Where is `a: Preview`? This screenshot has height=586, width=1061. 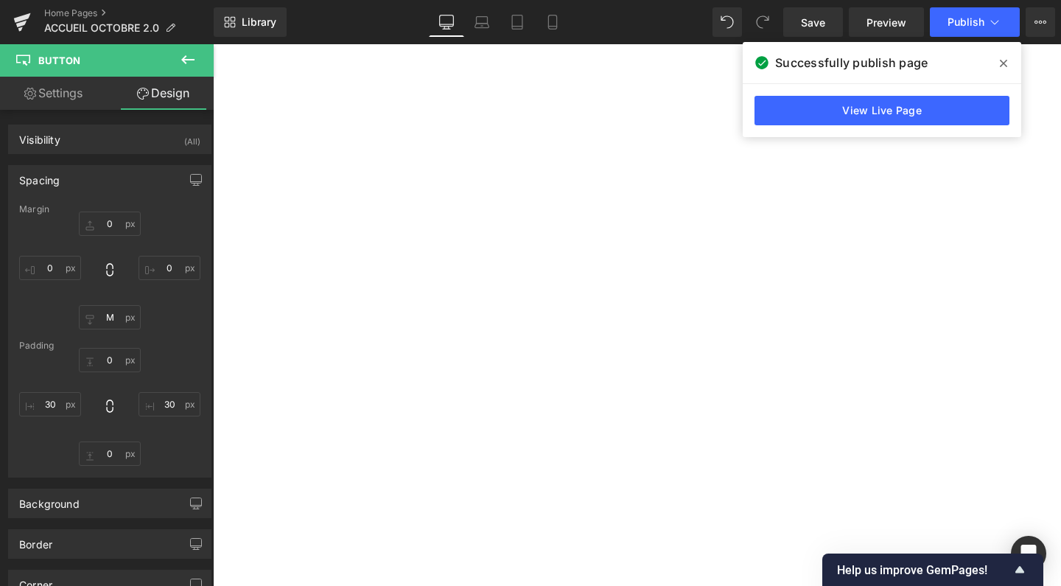 a: Preview is located at coordinates (887, 22).